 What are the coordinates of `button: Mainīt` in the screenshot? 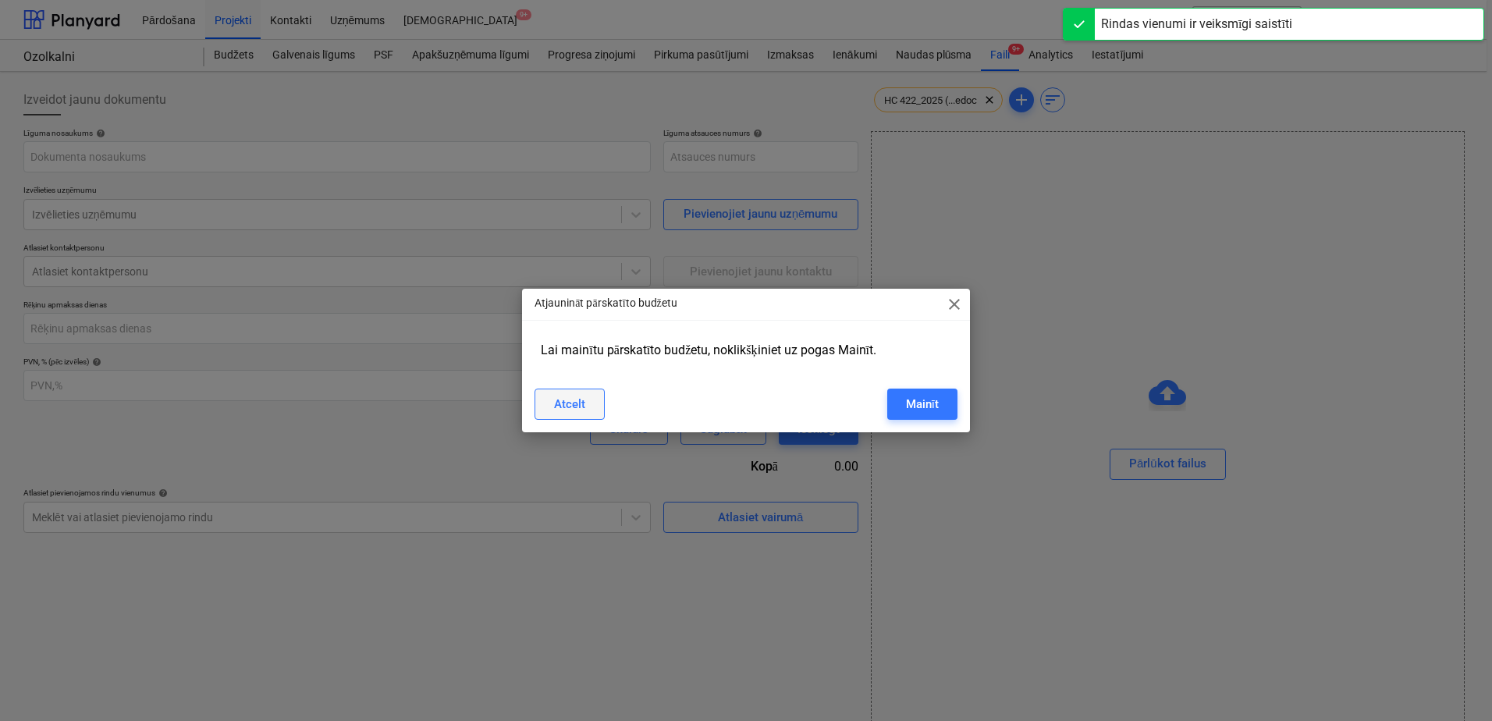 It's located at (923, 404).